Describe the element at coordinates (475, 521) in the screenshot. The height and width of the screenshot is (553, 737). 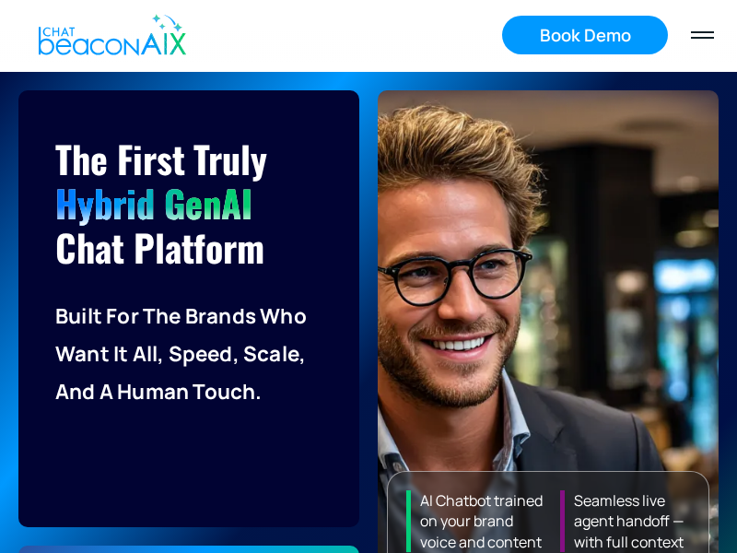
I see `div: AI Chatbot trained on your brand voice and content` at that location.